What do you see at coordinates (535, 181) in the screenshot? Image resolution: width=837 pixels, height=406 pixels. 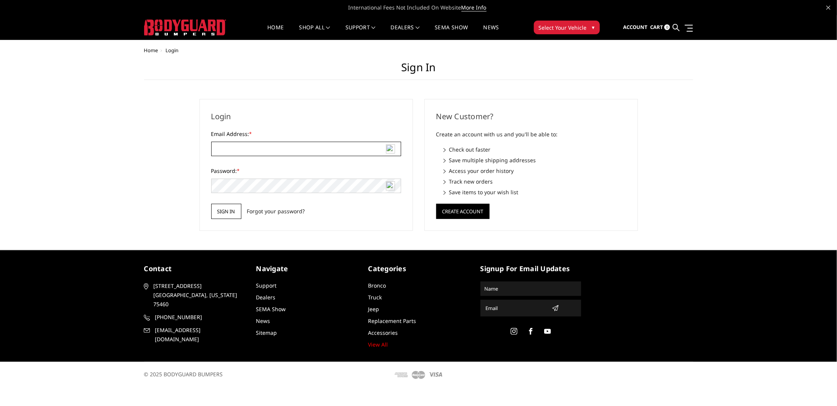 I see `li: Track new orders` at bounding box center [535, 181].